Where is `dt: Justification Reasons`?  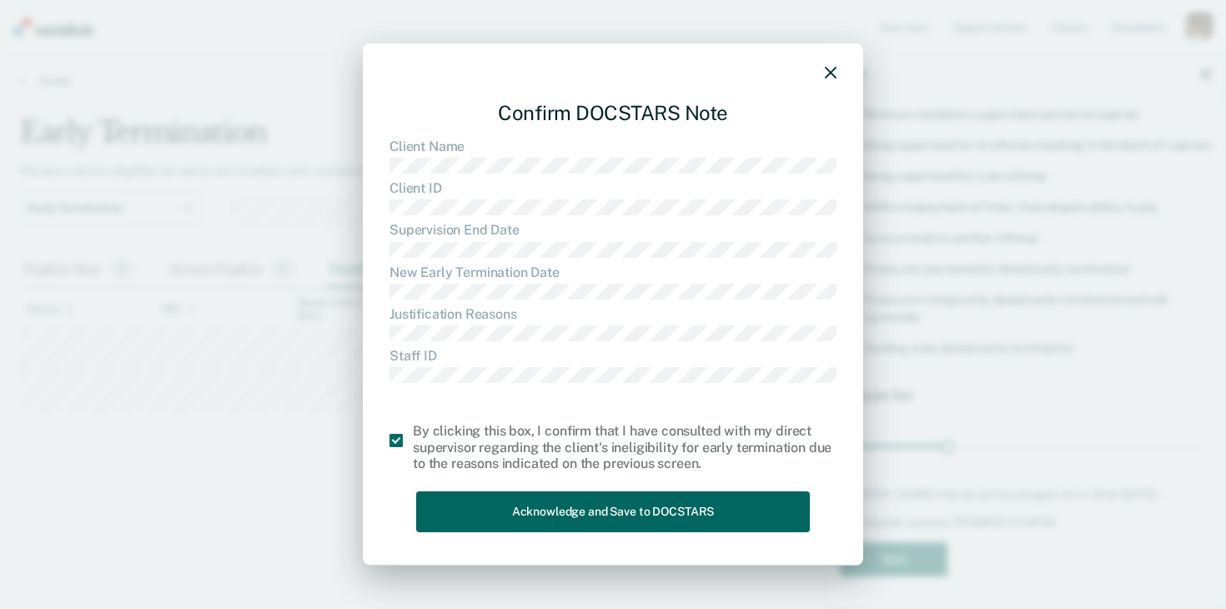 dt: Justification Reasons is located at coordinates (613, 314).